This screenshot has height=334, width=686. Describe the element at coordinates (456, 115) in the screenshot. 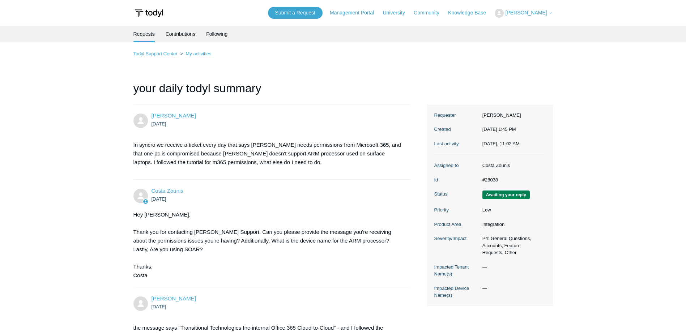

I see `dt: Requester` at that location.